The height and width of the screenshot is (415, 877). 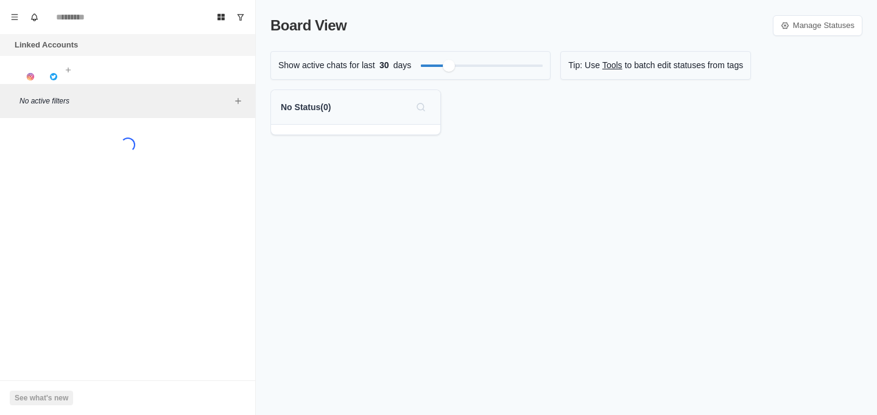 What do you see at coordinates (68, 70) in the screenshot?
I see `button: Add account` at bounding box center [68, 70].